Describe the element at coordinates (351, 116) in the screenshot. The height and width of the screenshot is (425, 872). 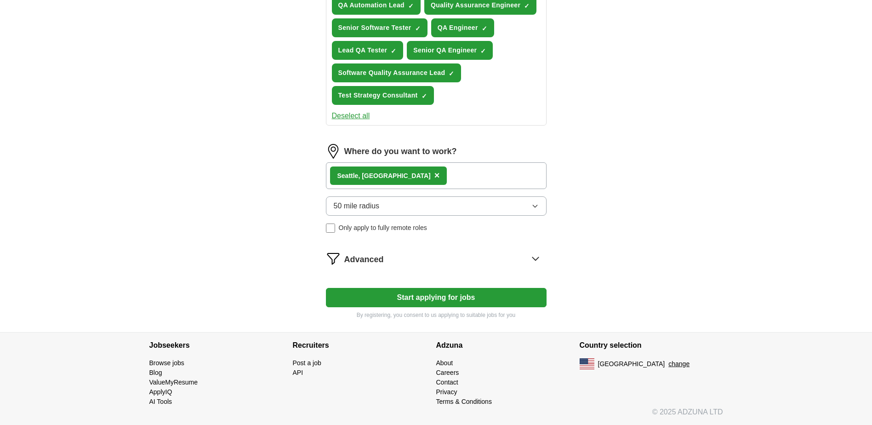
I see `button: Deselect all` at that location.